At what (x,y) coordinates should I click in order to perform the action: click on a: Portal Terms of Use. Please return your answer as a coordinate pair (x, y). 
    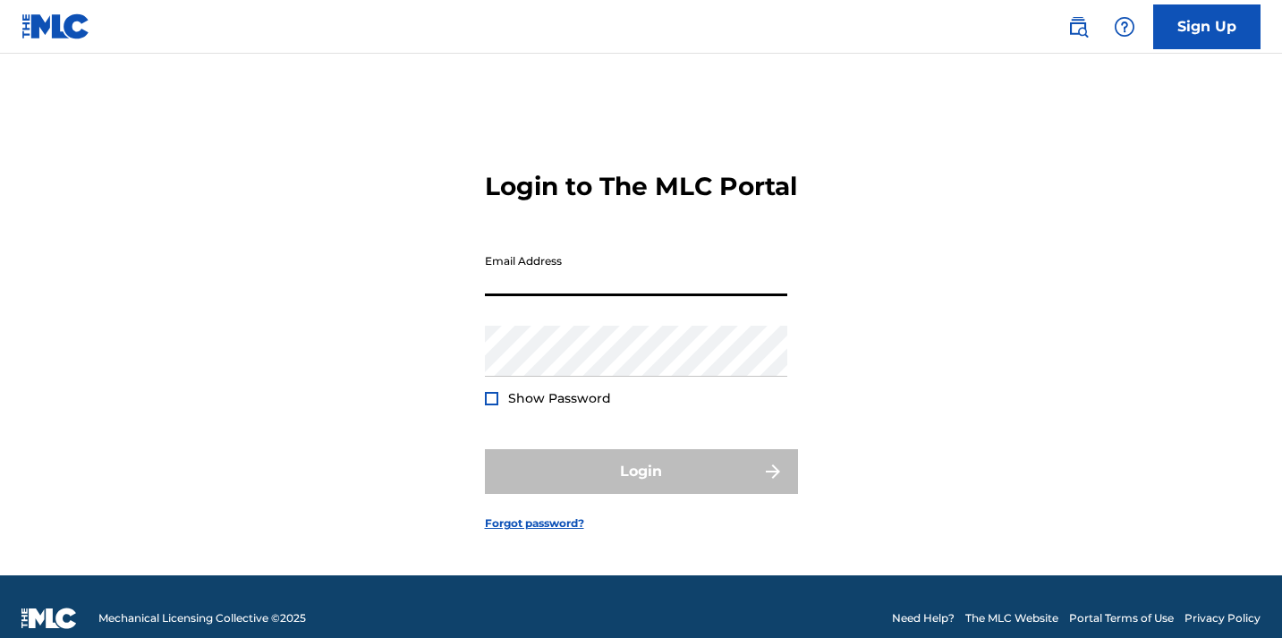
    Looking at the image, I should click on (1121, 618).